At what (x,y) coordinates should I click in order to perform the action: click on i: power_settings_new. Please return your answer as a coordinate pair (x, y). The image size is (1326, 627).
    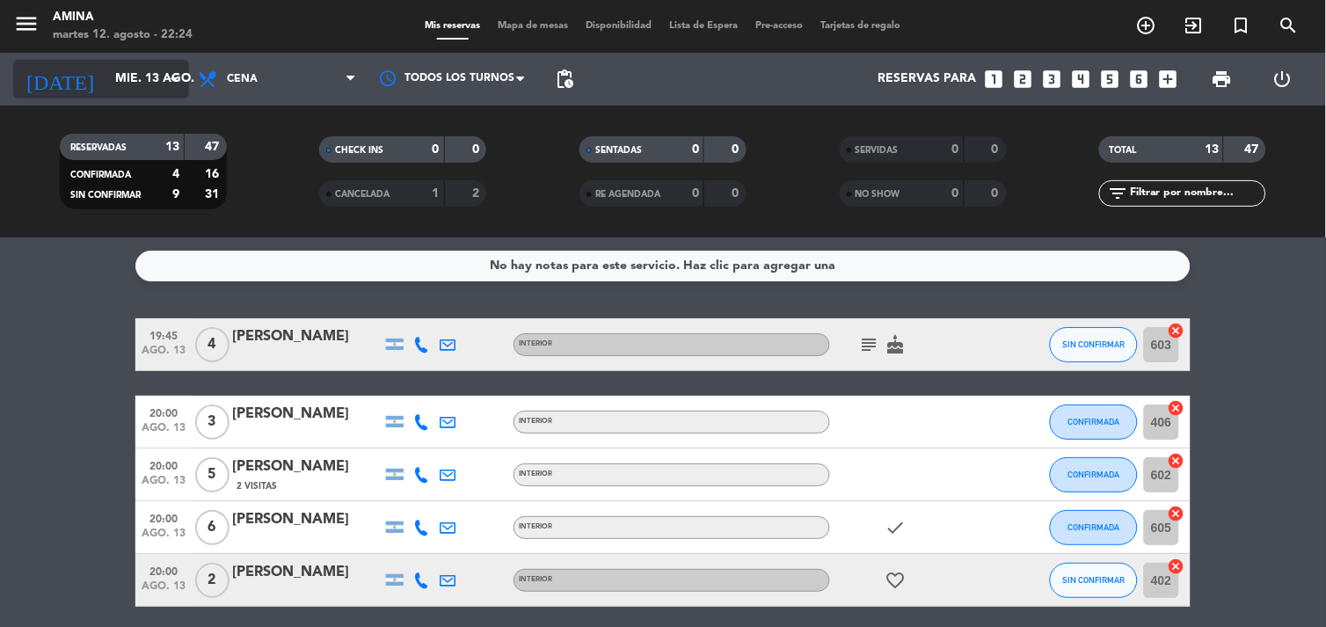
    Looking at the image, I should click on (1283, 79).